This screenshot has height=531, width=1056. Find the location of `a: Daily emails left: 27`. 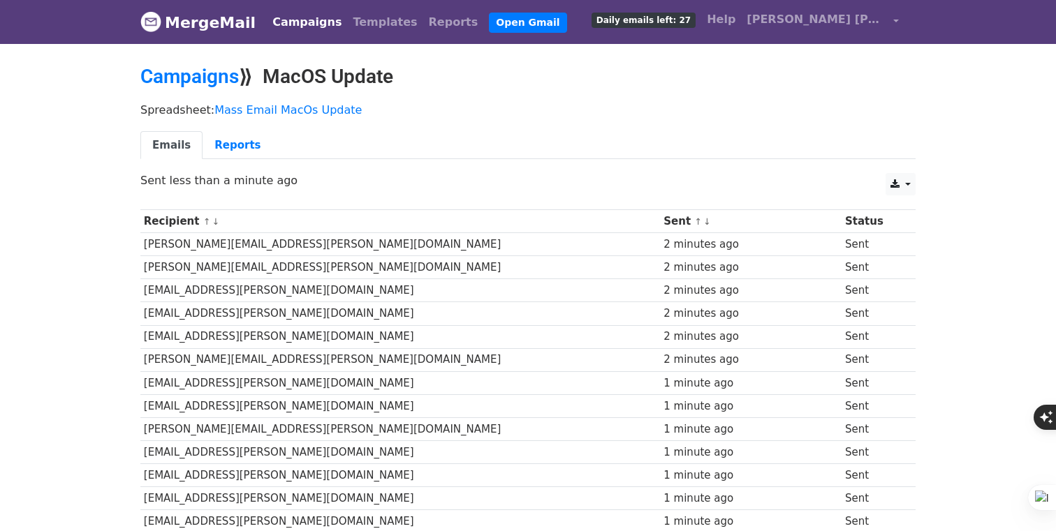

a: Daily emails left: 27 is located at coordinates (643, 20).